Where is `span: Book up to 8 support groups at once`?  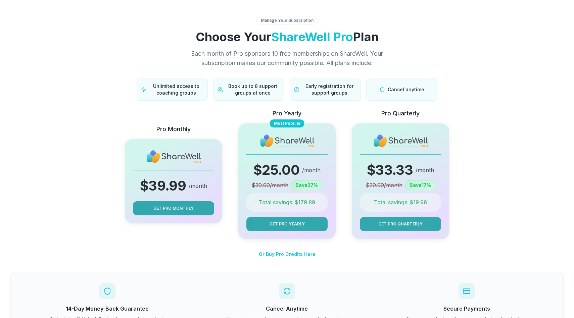 span: Book up to 8 support groups at once is located at coordinates (253, 90).